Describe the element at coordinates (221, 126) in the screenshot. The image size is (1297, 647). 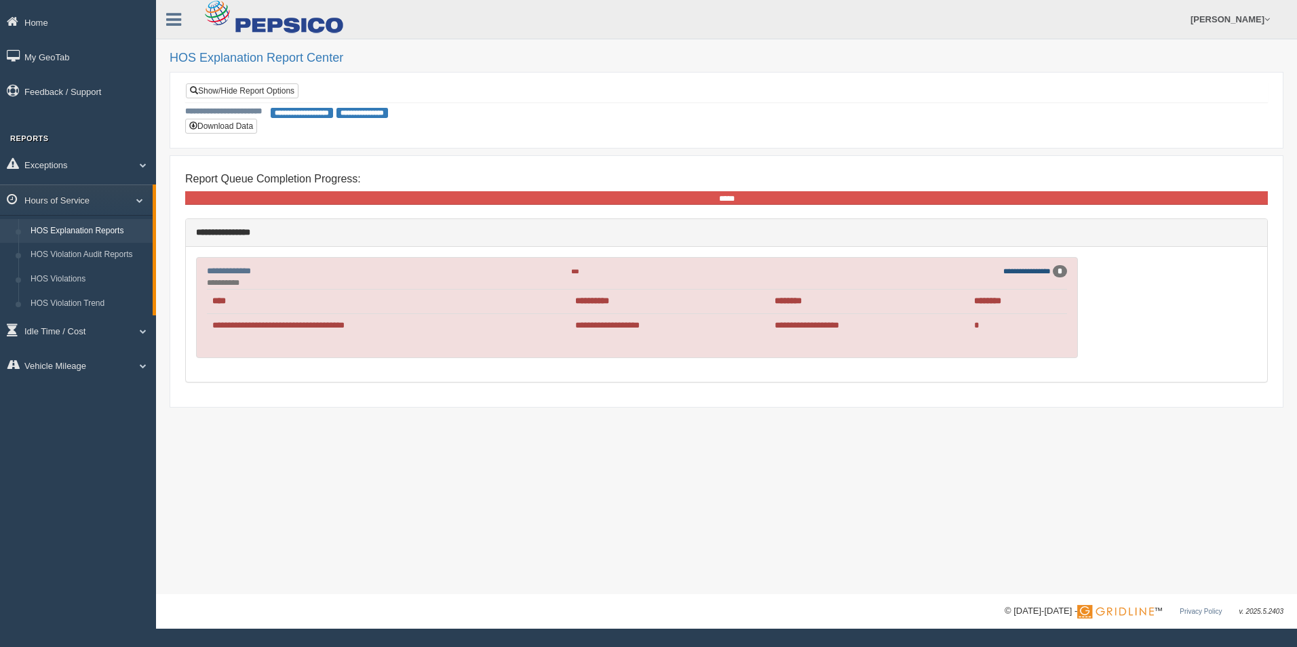
I see `button: Download Data` at that location.